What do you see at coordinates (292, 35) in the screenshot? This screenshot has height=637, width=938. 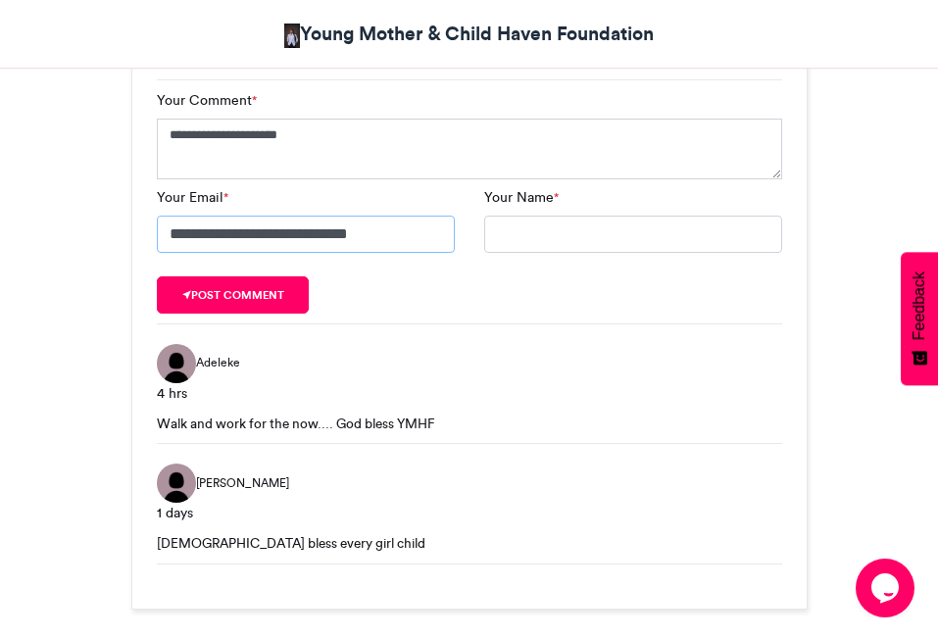 I see `img: Damilola Taiwo` at bounding box center [292, 35].